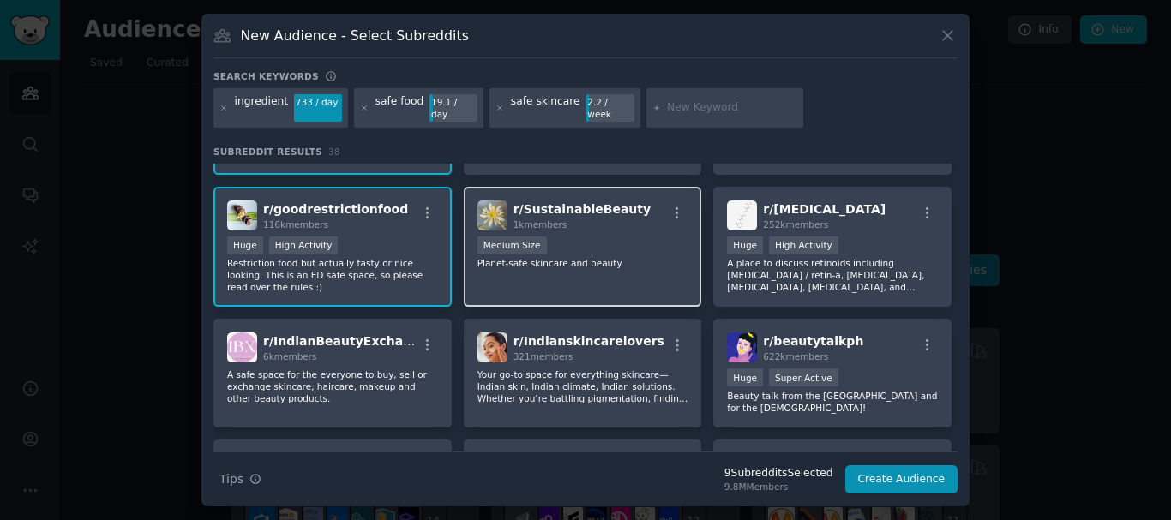 Image resolution: width=1171 pixels, height=520 pixels. Describe the element at coordinates (492, 215) in the screenshot. I see `img: SustainableBeauty` at that location.